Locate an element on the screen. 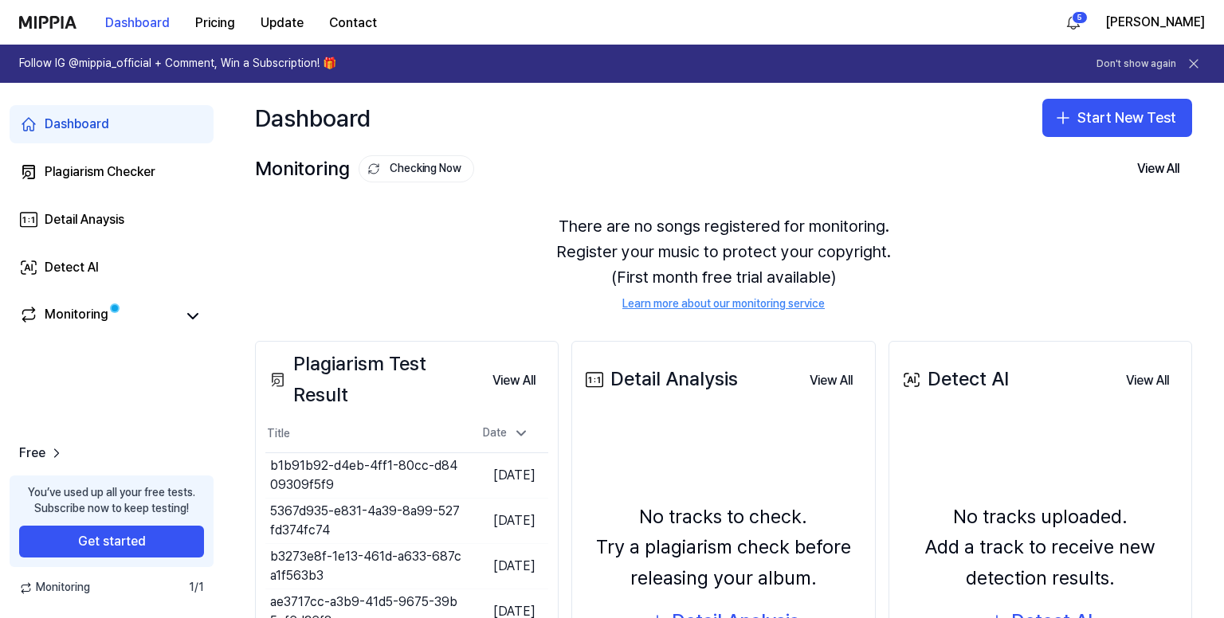 This screenshot has width=1224, height=618. div: No tracks uploaded. Add a track to receive new detection results. is located at coordinates (1040, 548).